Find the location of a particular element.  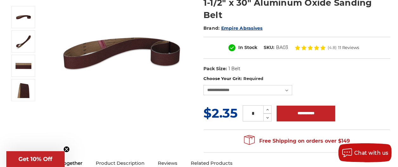

img: 1-1/2" x 30" Aluminum Oxide Sanding Belt is located at coordinates (23, 42).